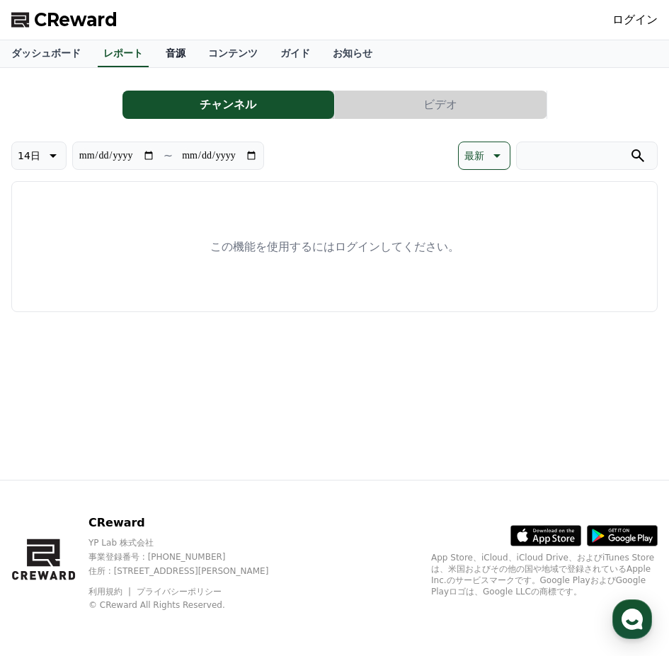  What do you see at coordinates (176, 54) in the screenshot?
I see `a: 音源` at bounding box center [176, 54].